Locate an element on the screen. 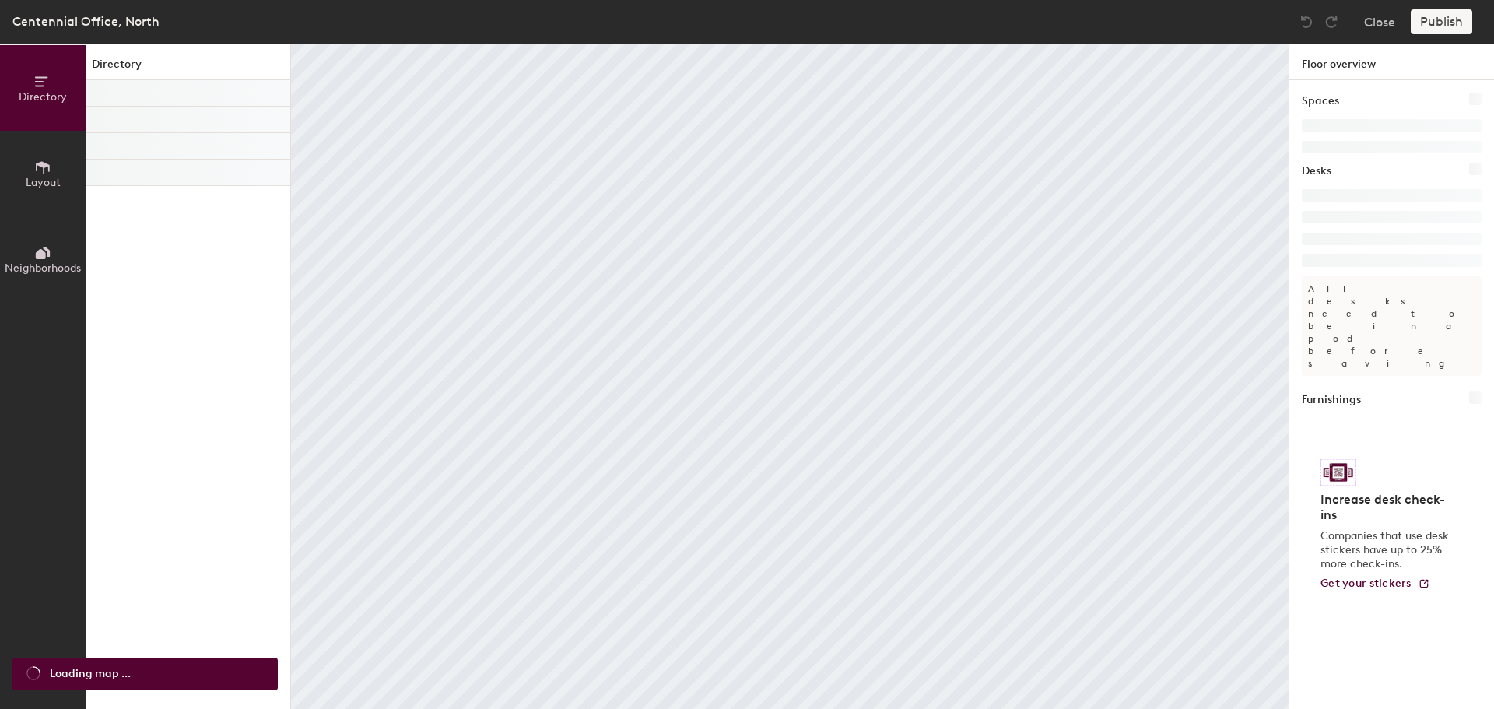 The image size is (1494, 709). h4: Increase desk check-ins is located at coordinates (1386, 507).